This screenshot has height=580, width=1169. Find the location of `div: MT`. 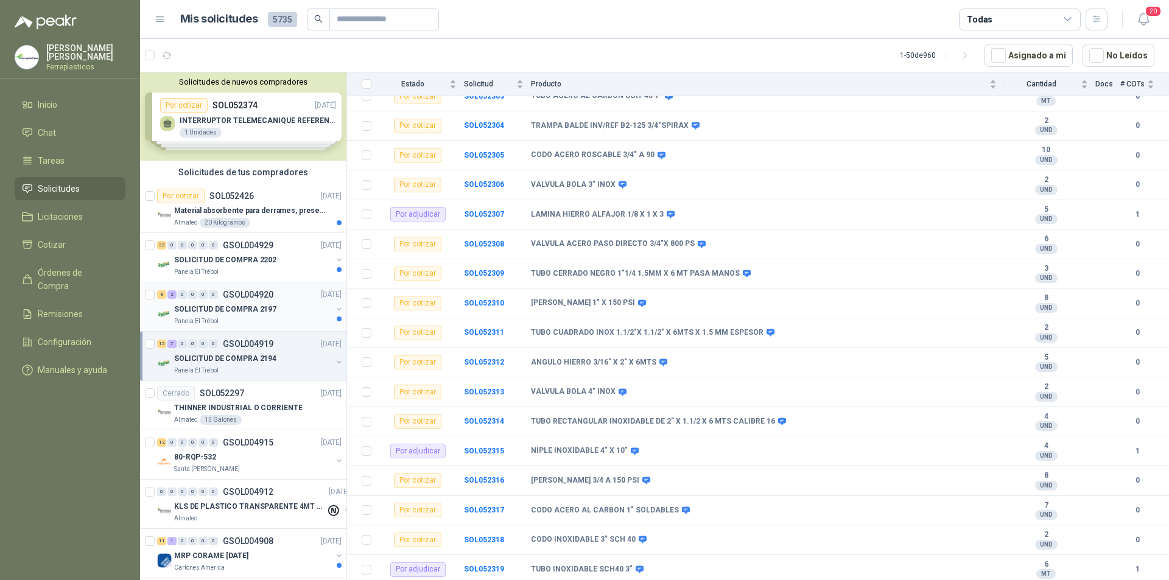

div: MT is located at coordinates (1046, 574).